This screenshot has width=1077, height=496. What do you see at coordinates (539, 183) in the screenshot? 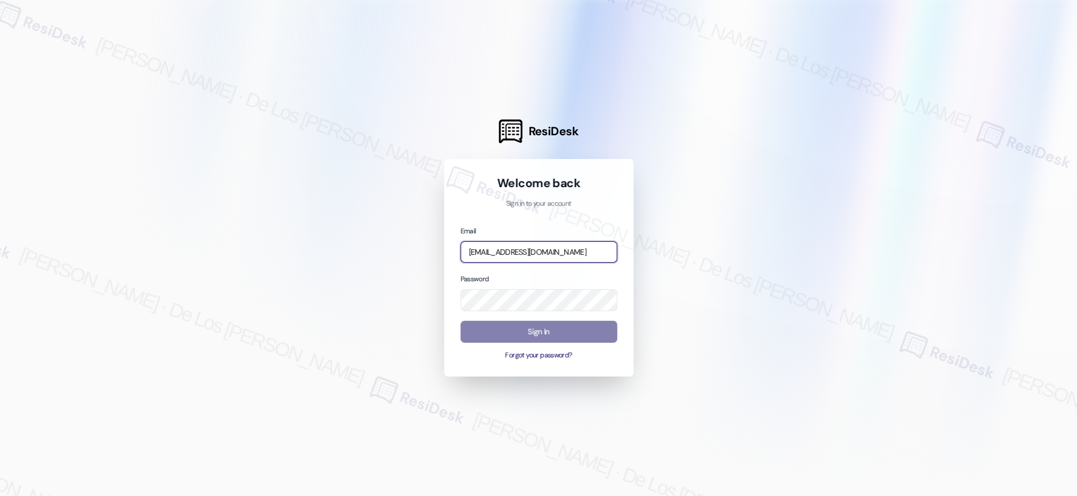
I see `h1: Welcome back` at bounding box center [539, 183].